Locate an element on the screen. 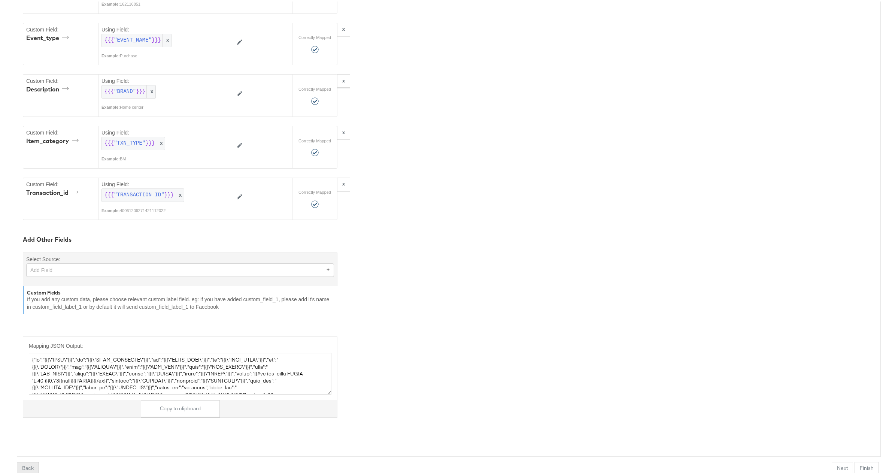  div: Home center is located at coordinates (176, 106).